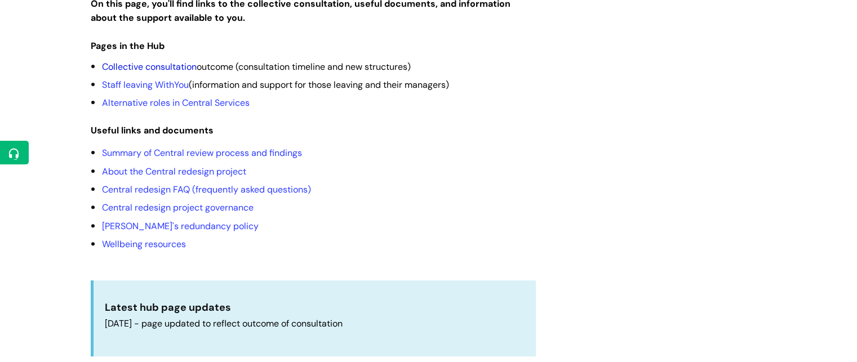 The height and width of the screenshot is (362, 857). Describe the element at coordinates (149, 67) in the screenshot. I see `a: Collective consultation` at that location.